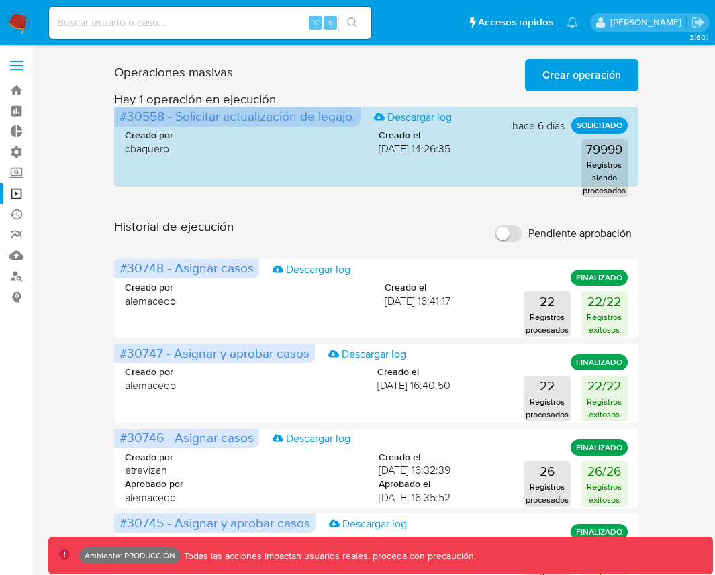 The width and height of the screenshot is (715, 575). I want to click on span: s, so click(330, 22).